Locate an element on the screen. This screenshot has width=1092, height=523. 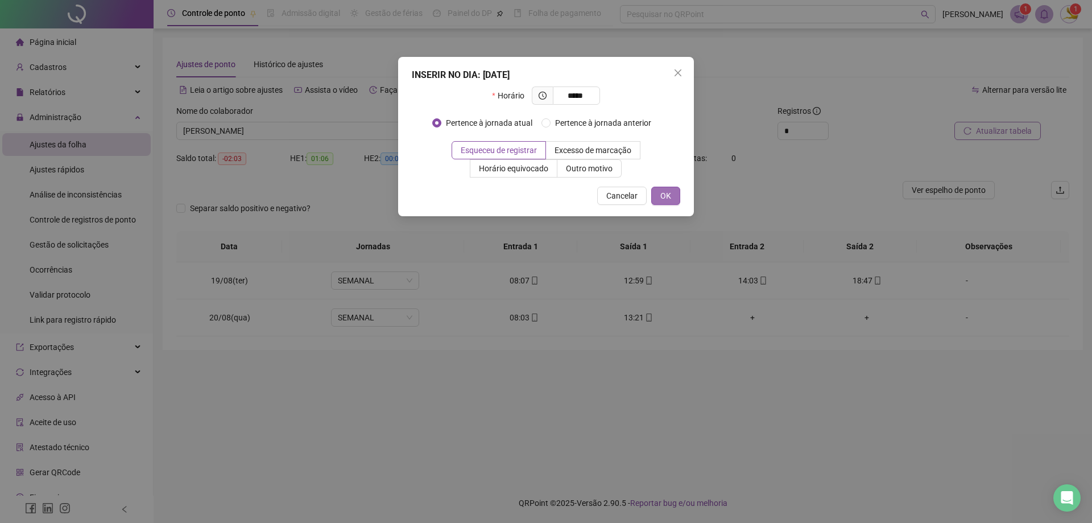
span: clock-circle is located at coordinates (542, 96).